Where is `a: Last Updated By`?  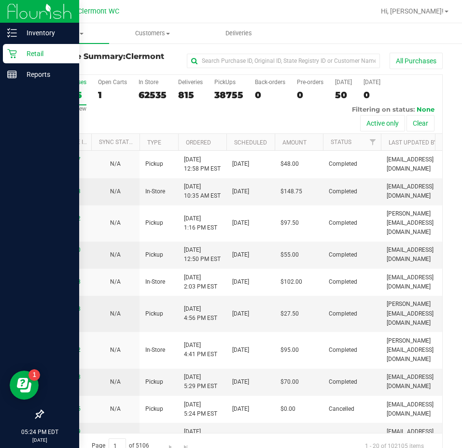
a: Last Updated By is located at coordinates (413, 142).